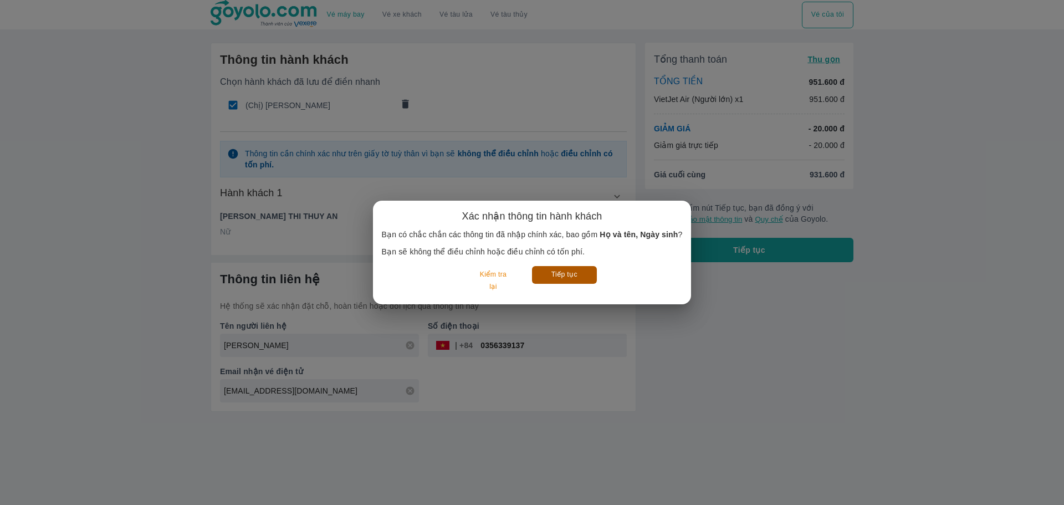  Describe the element at coordinates (532, 216) in the screenshot. I see `h6: Xác nhận thông tin hành khách` at that location.